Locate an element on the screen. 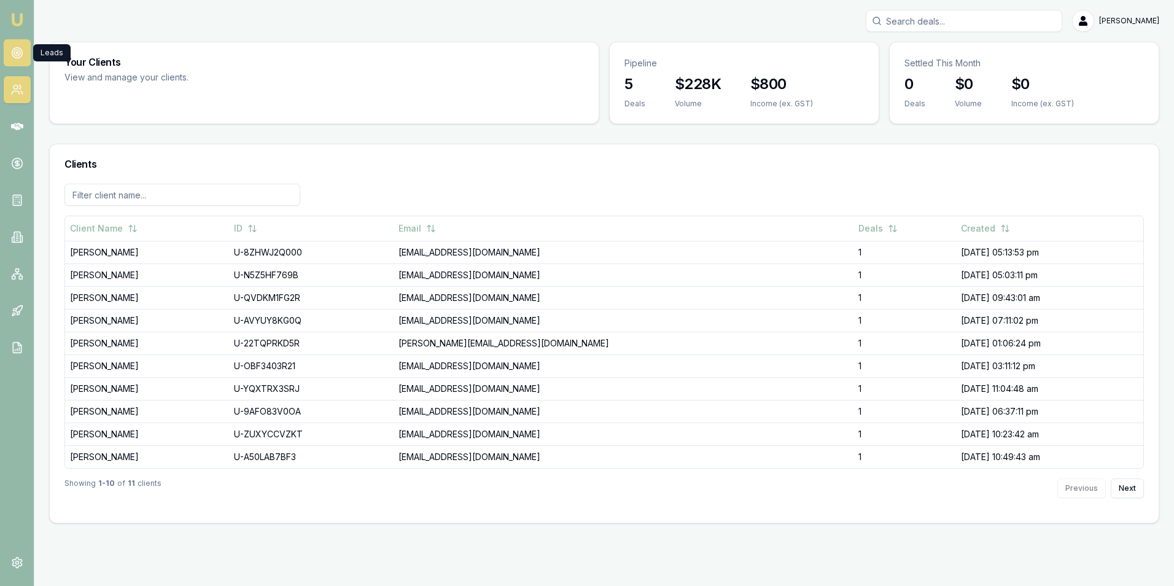 Image resolution: width=1174 pixels, height=586 pixels. button: Next is located at coordinates (1128, 488).